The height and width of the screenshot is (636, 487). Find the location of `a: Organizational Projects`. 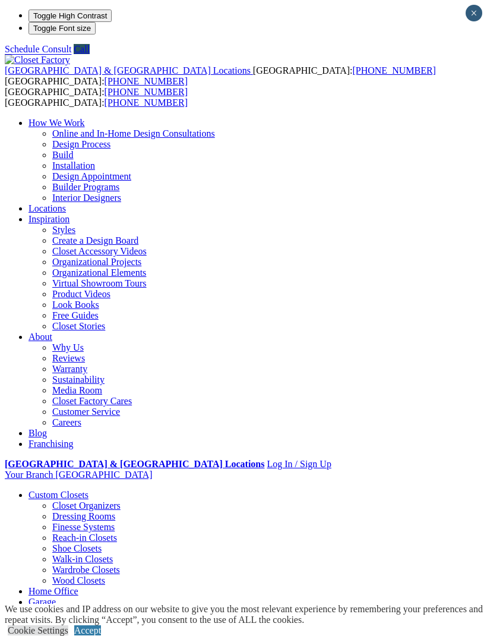

a: Organizational Projects is located at coordinates (97, 261).